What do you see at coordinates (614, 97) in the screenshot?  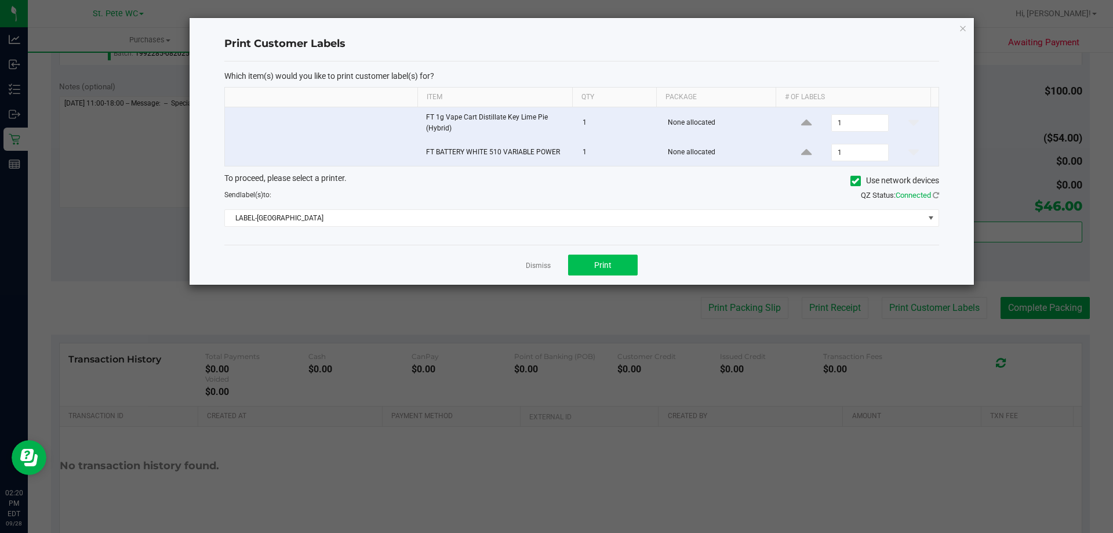 I see `th: Qty` at bounding box center [614, 97].